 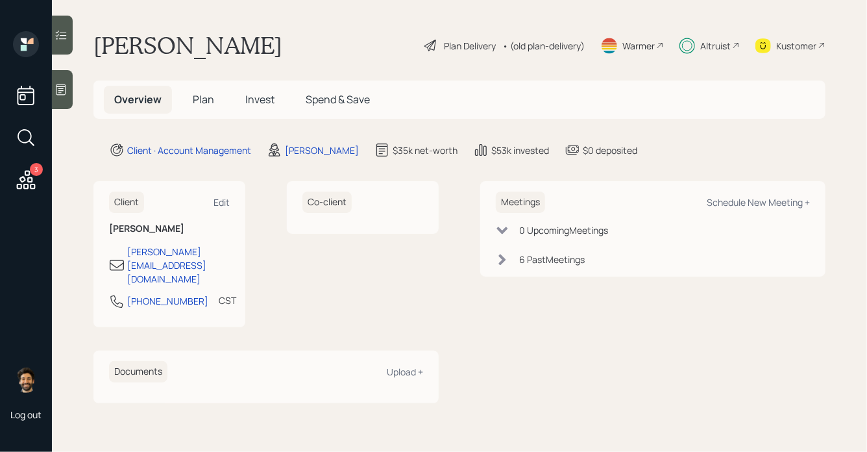 I want to click on span: Overview, so click(x=138, y=99).